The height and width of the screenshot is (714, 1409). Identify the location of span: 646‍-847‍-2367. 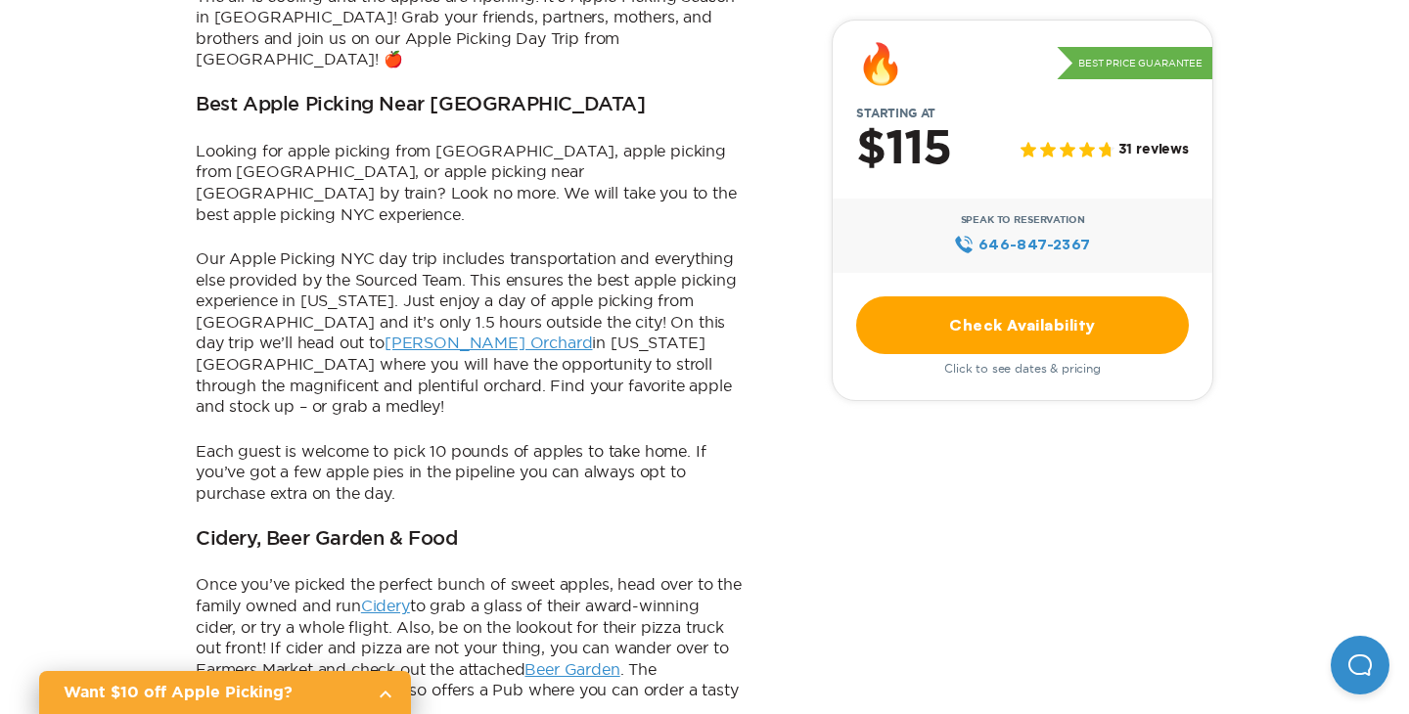
(1034, 245).